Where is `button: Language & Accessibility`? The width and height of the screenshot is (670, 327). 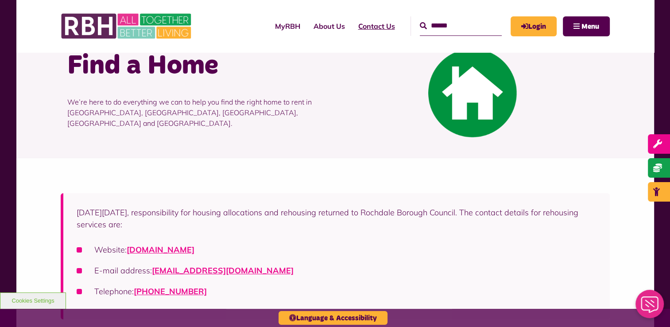 button: Language & Accessibility is located at coordinates (333, 318).